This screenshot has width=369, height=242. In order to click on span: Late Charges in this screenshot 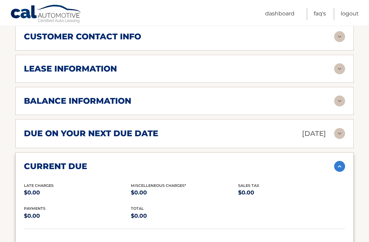, I will do `click(39, 185)`.